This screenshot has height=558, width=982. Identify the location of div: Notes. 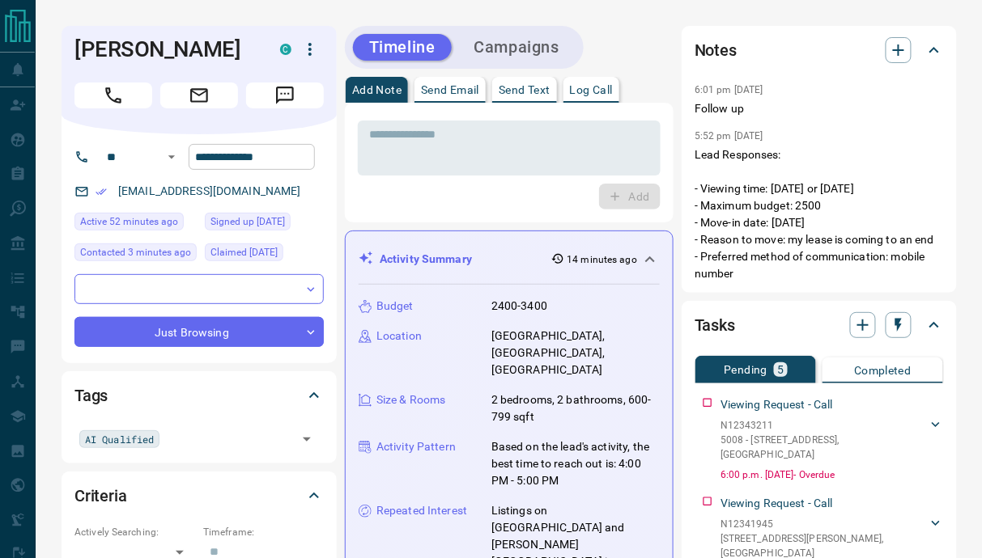
(819, 50).